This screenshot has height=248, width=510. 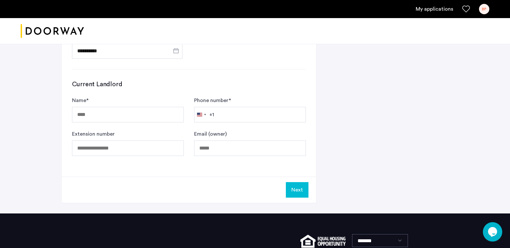 I want to click on div: +1, so click(x=211, y=115).